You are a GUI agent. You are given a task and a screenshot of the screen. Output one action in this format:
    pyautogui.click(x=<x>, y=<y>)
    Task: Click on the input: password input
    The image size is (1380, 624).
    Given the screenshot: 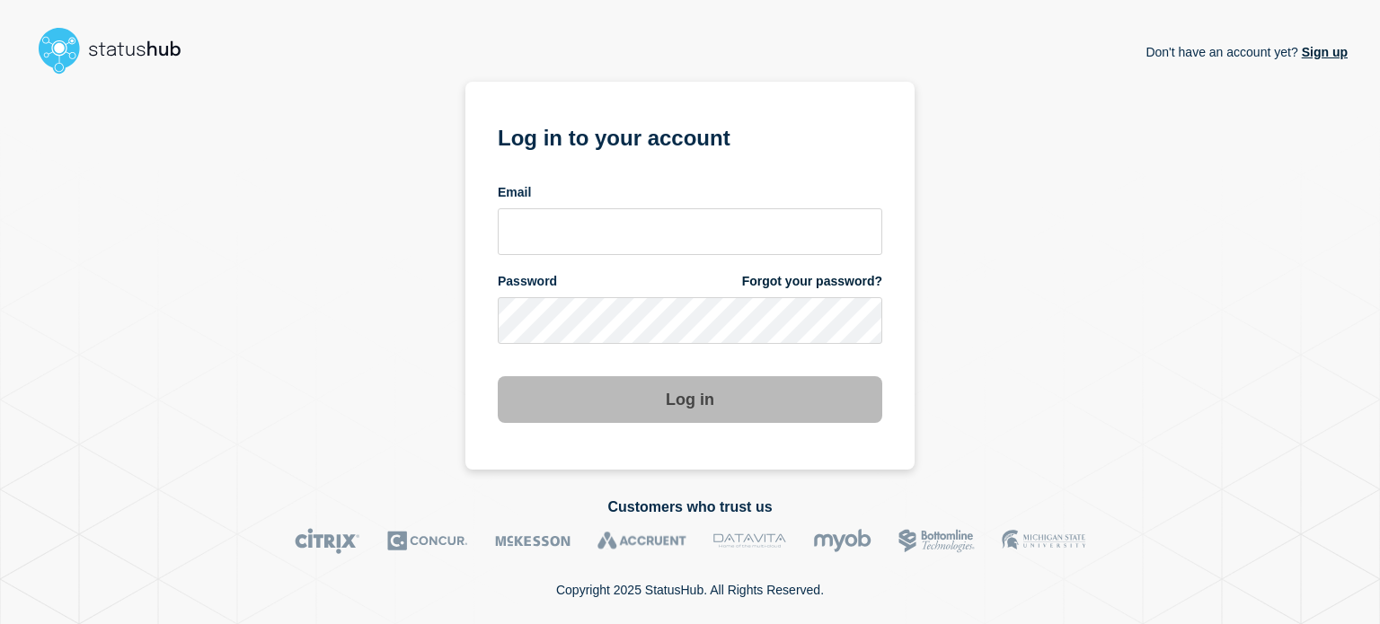 What is the action you would take?
    pyautogui.click(x=690, y=321)
    